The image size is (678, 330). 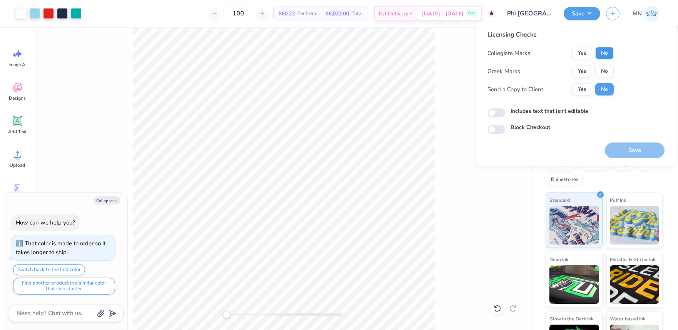 I want to click on label: Includes text that isn't editable, so click(x=550, y=111).